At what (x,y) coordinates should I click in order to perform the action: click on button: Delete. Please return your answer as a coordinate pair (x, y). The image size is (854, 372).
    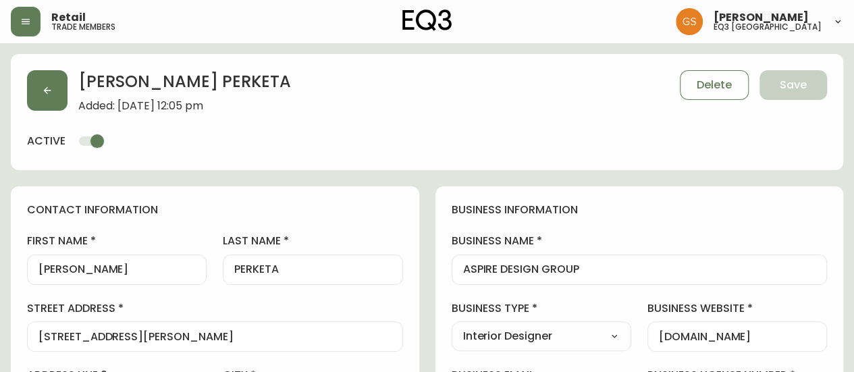
    Looking at the image, I should click on (714, 85).